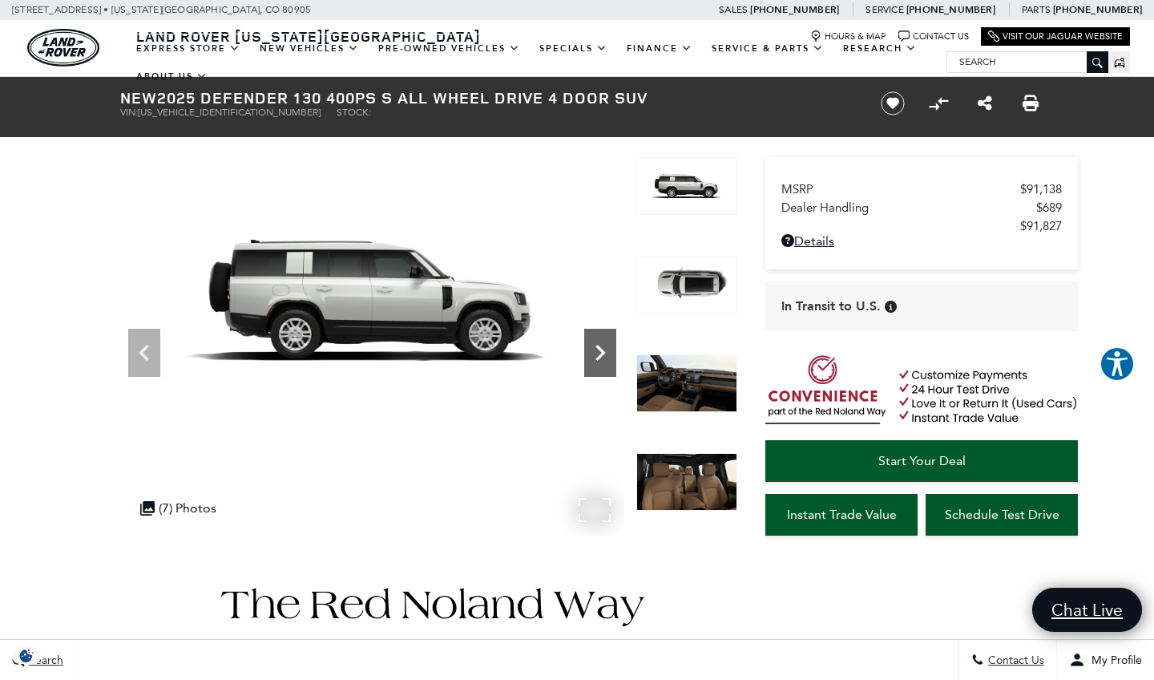 The height and width of the screenshot is (680, 1154). Describe the element at coordinates (934, 36) in the screenshot. I see `a: Contact Us` at that location.